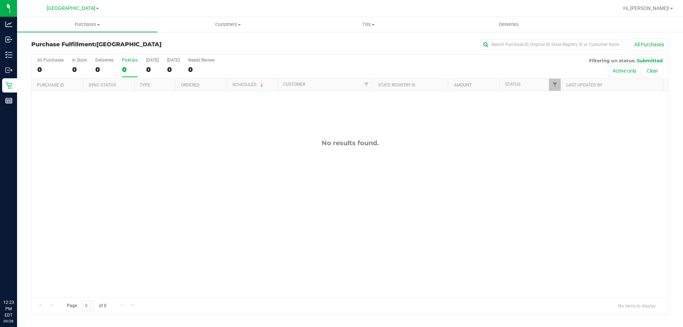 The height and width of the screenshot is (327, 683). What do you see at coordinates (228, 25) in the screenshot?
I see `a: Customers` at bounding box center [228, 25].